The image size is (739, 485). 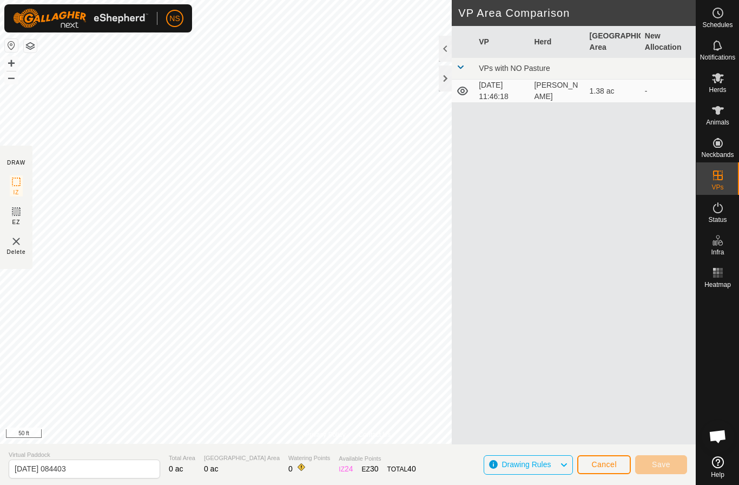 What do you see at coordinates (557, 42) in the screenshot?
I see `th: Herd` at bounding box center [557, 42].